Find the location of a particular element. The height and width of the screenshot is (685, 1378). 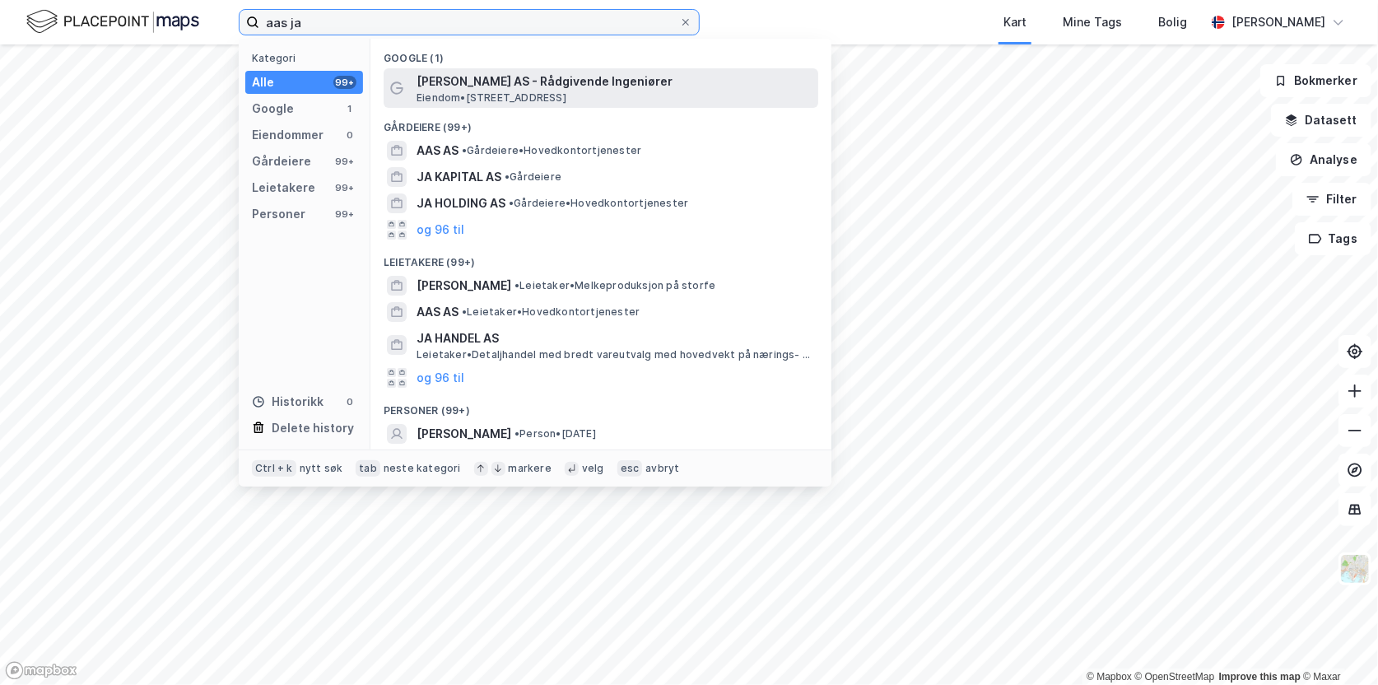

a: Mapbox homepage is located at coordinates (41, 670).